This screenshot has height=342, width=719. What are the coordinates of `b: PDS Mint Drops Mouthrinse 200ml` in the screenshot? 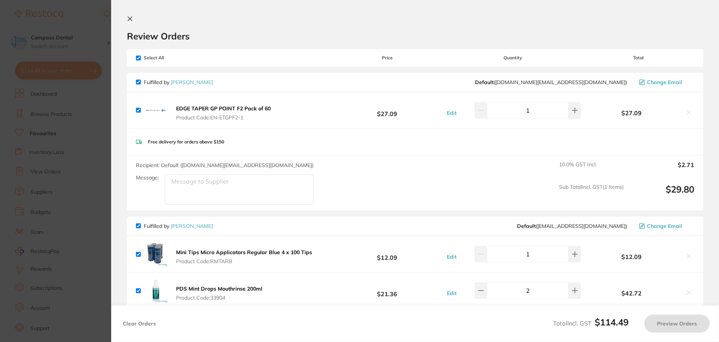 It's located at (219, 289).